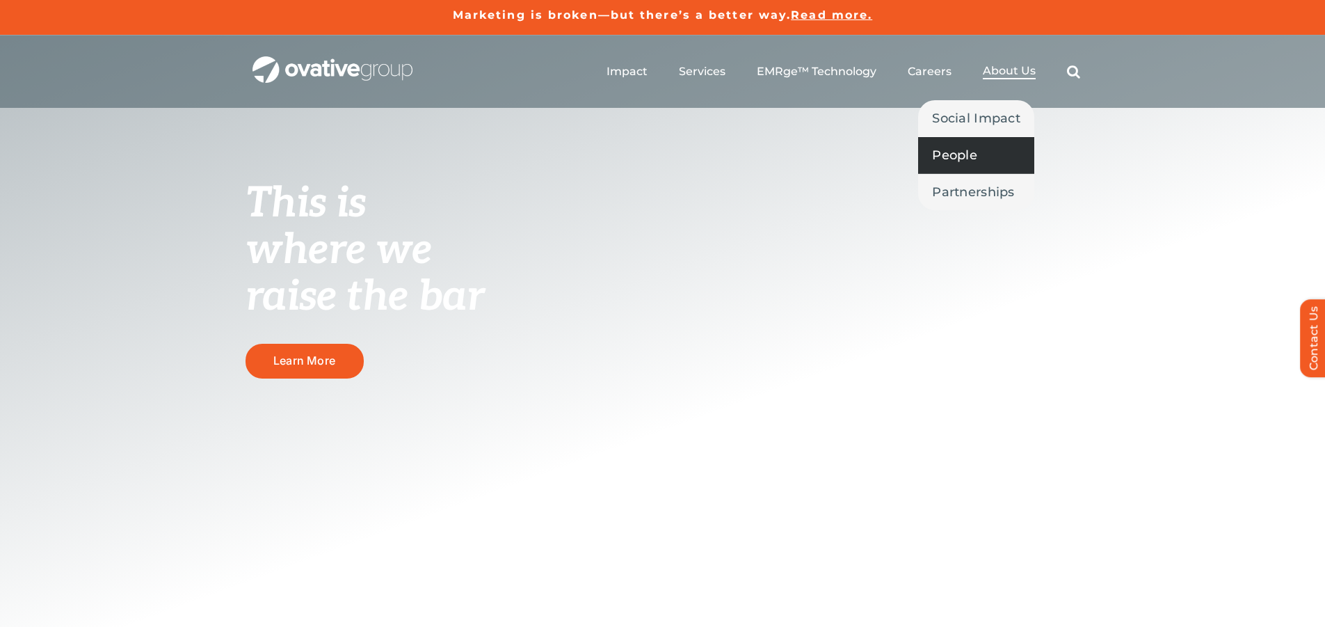 This screenshot has height=634, width=1325. I want to click on a: Services, so click(702, 72).